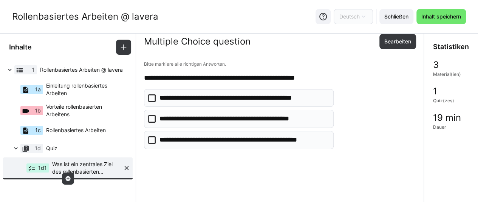 This screenshot has width=478, height=208. What do you see at coordinates (398, 42) in the screenshot?
I see `button: Bearbeiten` at bounding box center [398, 42].